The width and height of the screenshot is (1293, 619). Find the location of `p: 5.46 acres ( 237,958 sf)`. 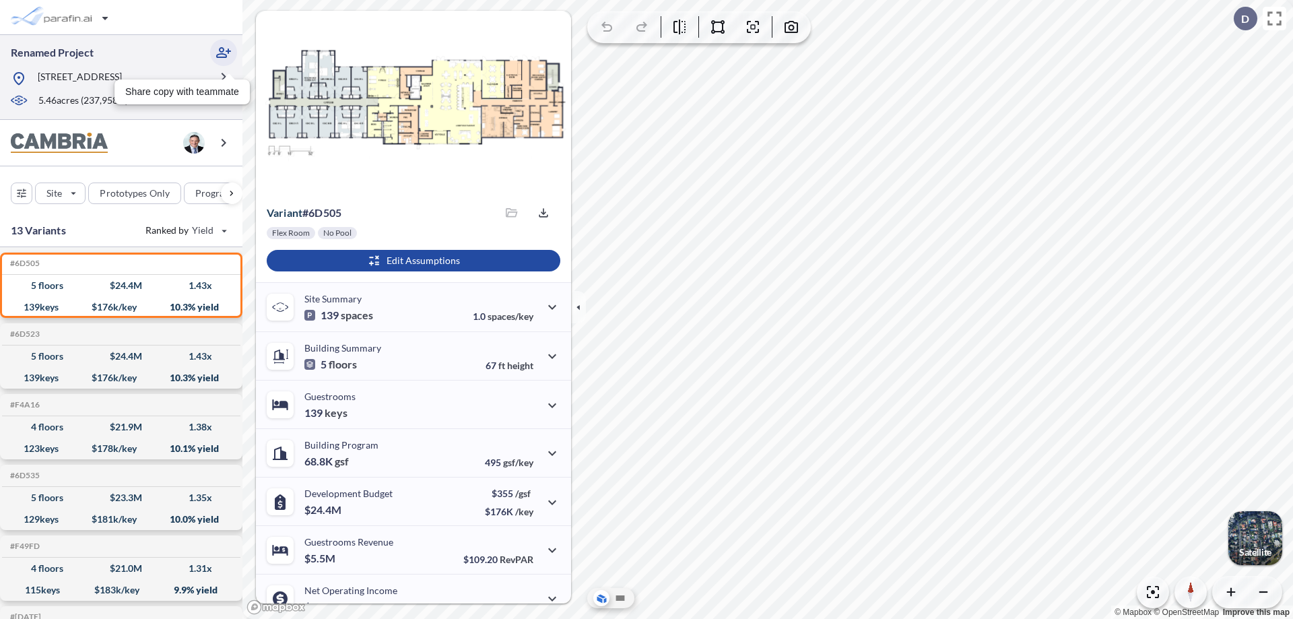

p: 5.46 acres ( 237,958 sf) is located at coordinates (83, 101).